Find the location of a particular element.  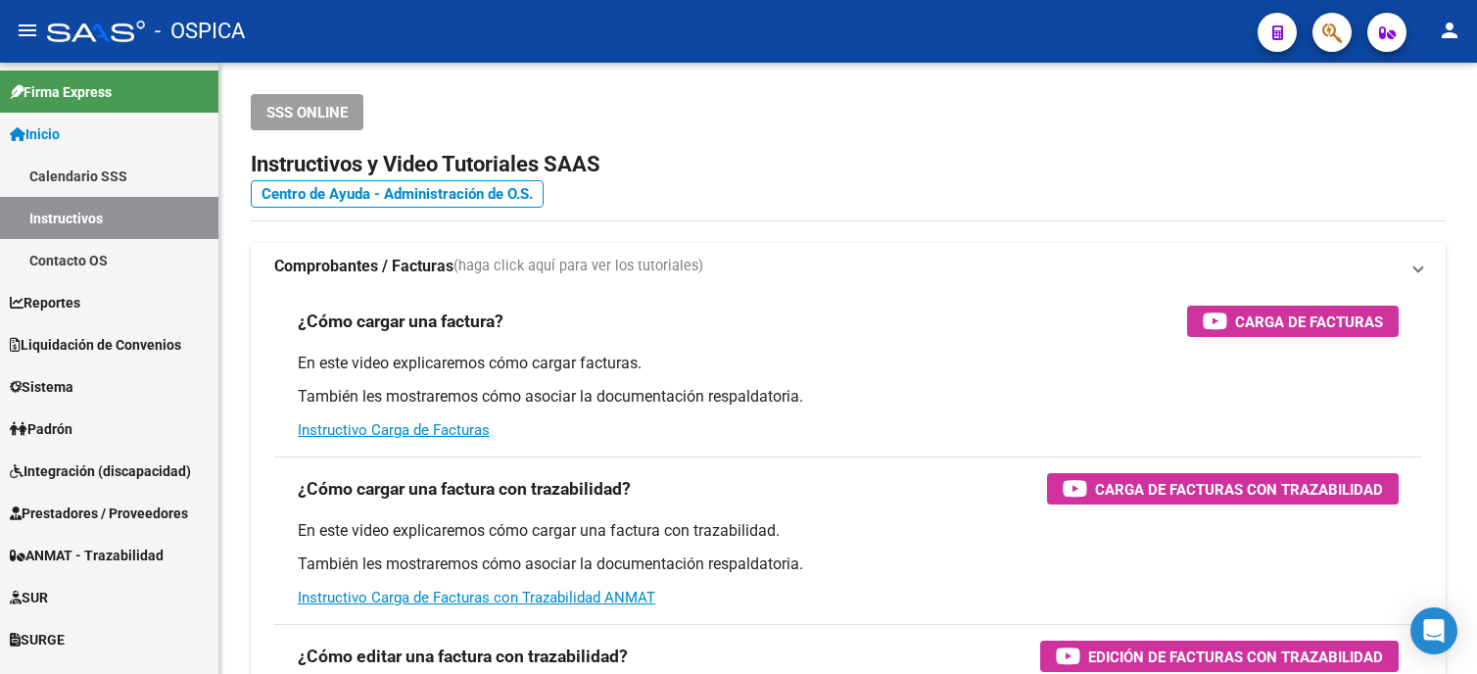

button: Carga de Facturas con Trazabilidad is located at coordinates (1223, 489).